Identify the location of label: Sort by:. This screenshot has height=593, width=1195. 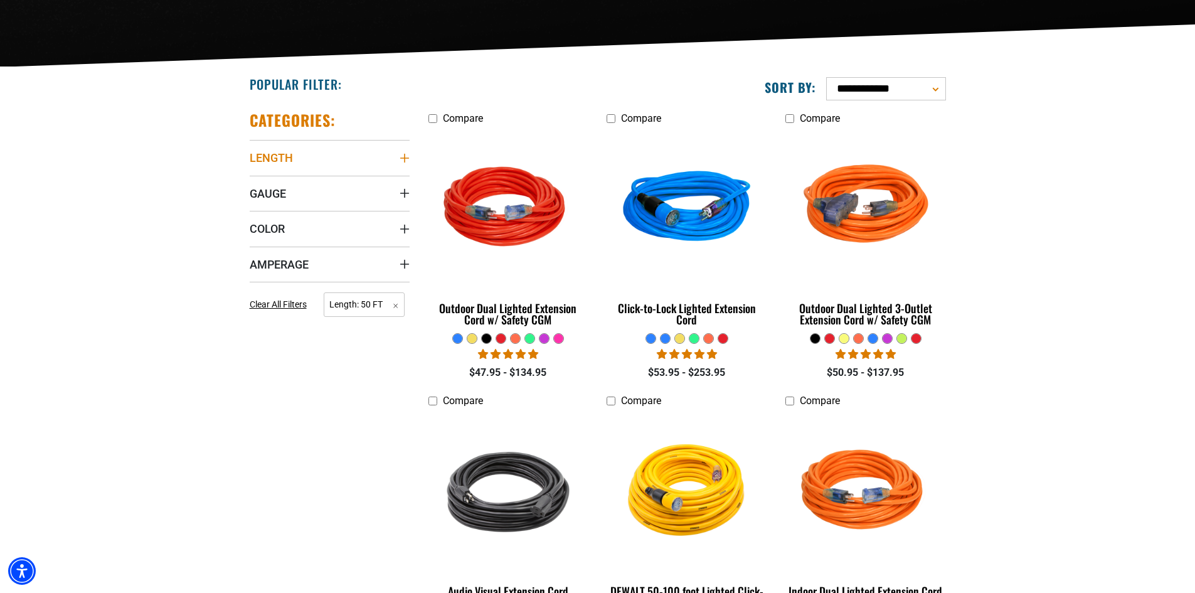
(790, 87).